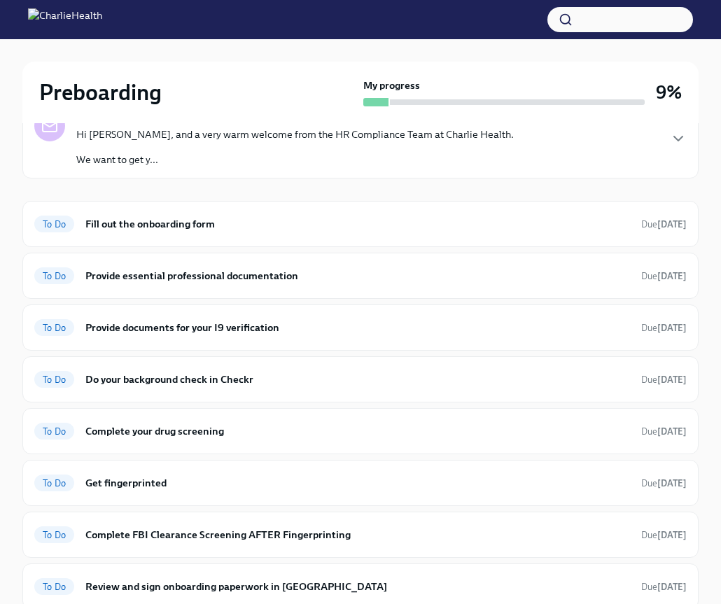 Image resolution: width=721 pixels, height=604 pixels. What do you see at coordinates (663, 535) in the screenshot?
I see `span: September 2nd, 2025 09:00` at bounding box center [663, 535].